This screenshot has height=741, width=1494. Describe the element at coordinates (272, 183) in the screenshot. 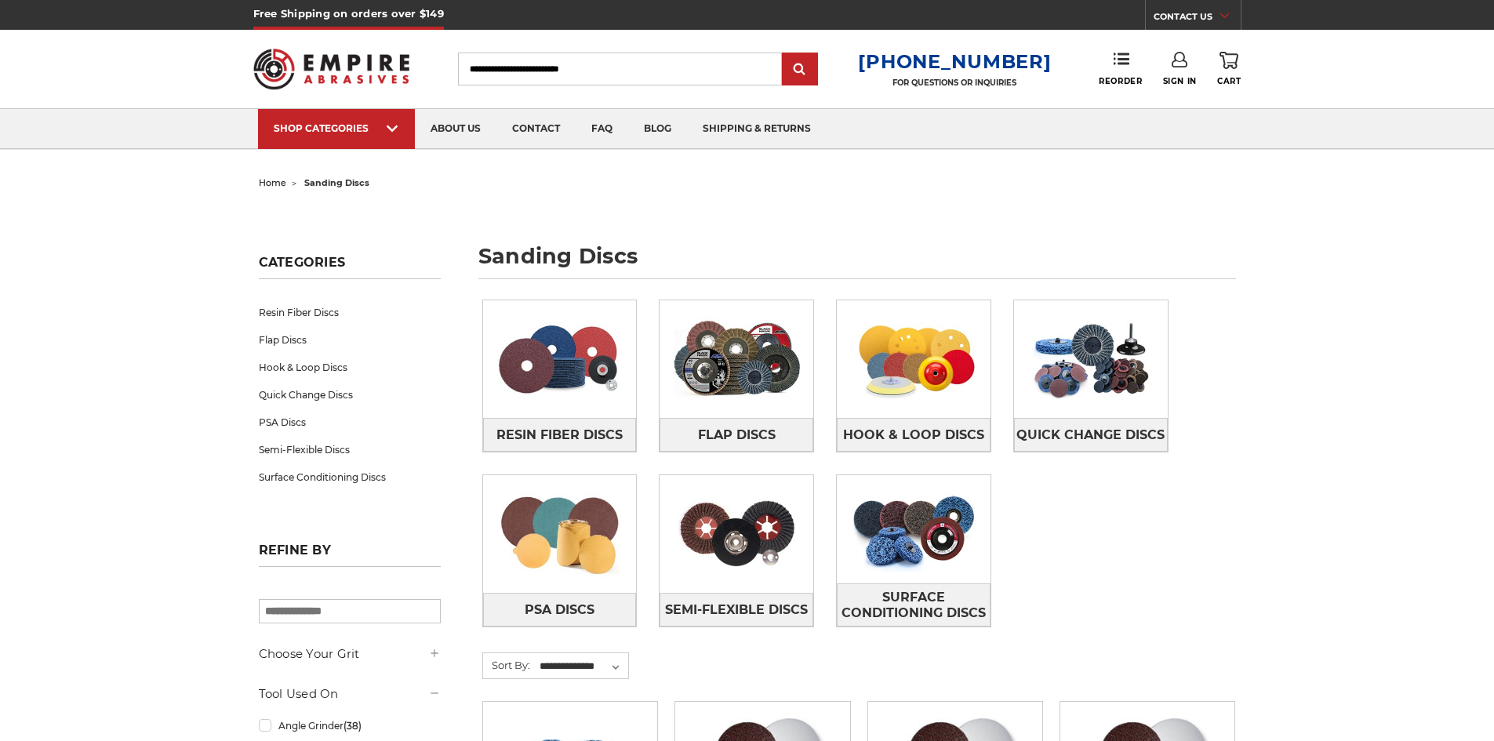

I see `a: home` at that location.